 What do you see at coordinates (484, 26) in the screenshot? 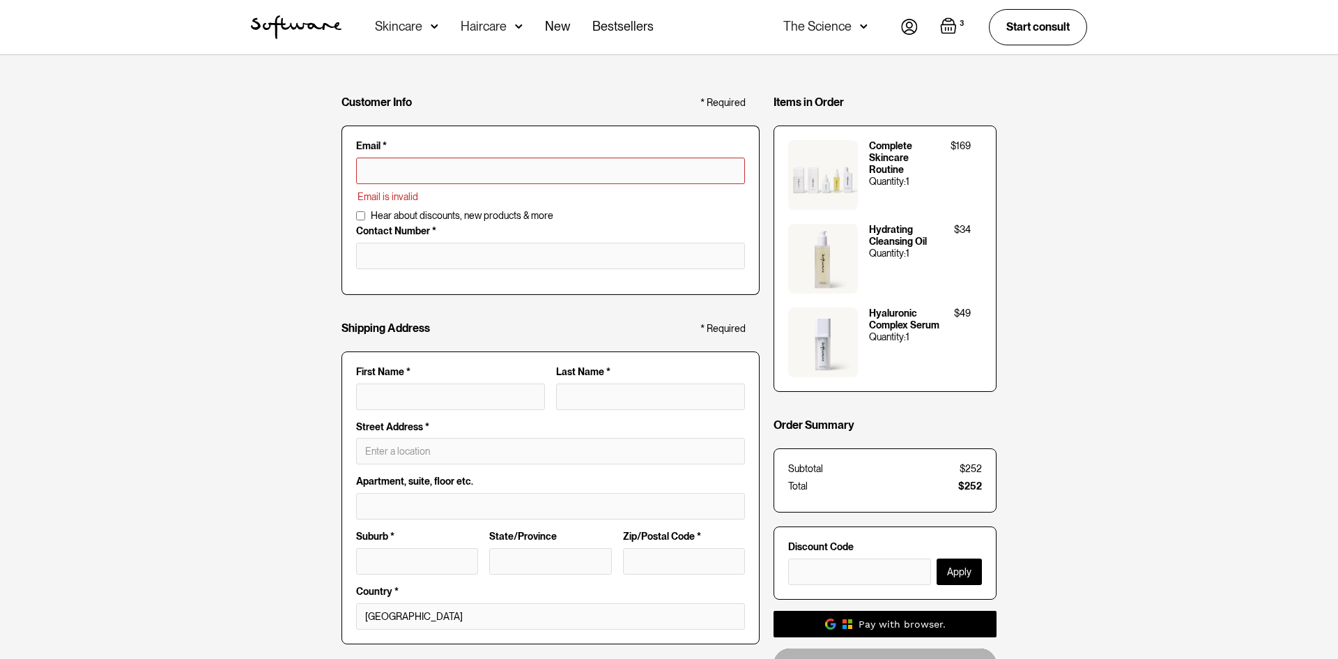
I see `div: Haircare` at bounding box center [484, 26].